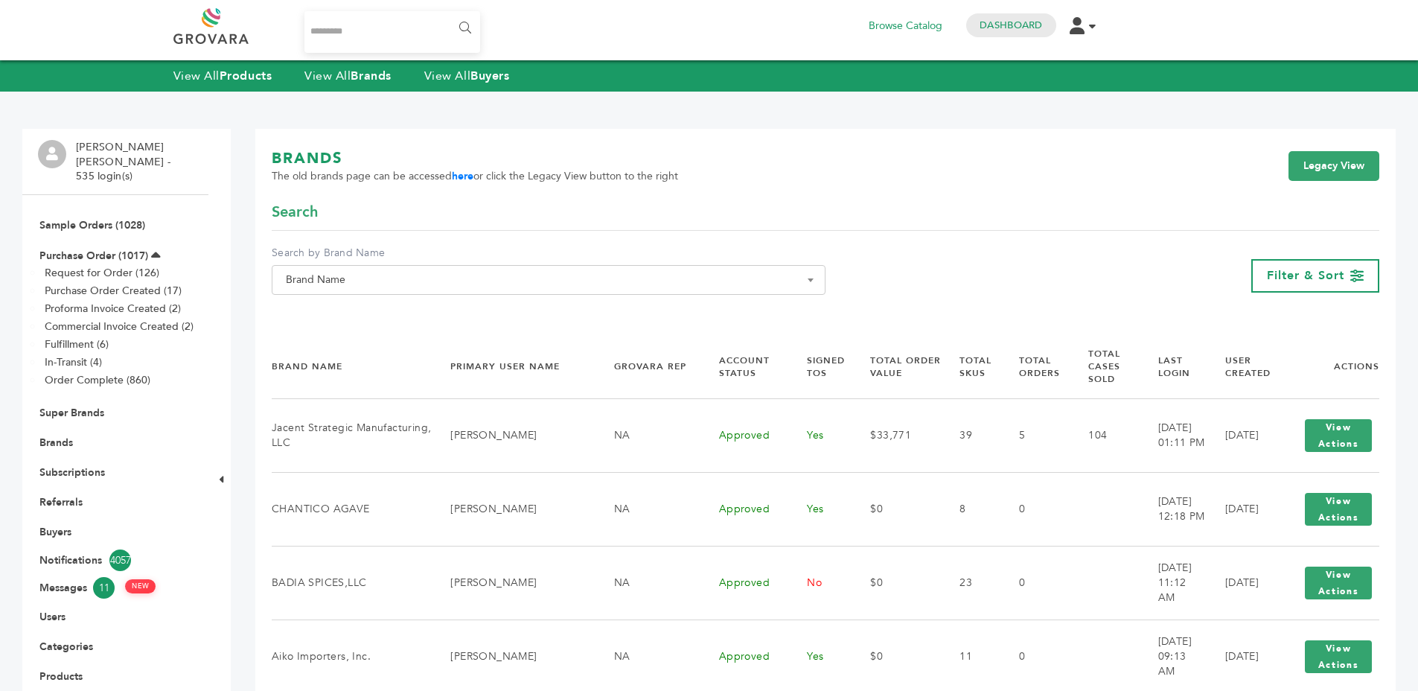 The image size is (1418, 691). What do you see at coordinates (66, 646) in the screenshot?
I see `a: Categories` at bounding box center [66, 646].